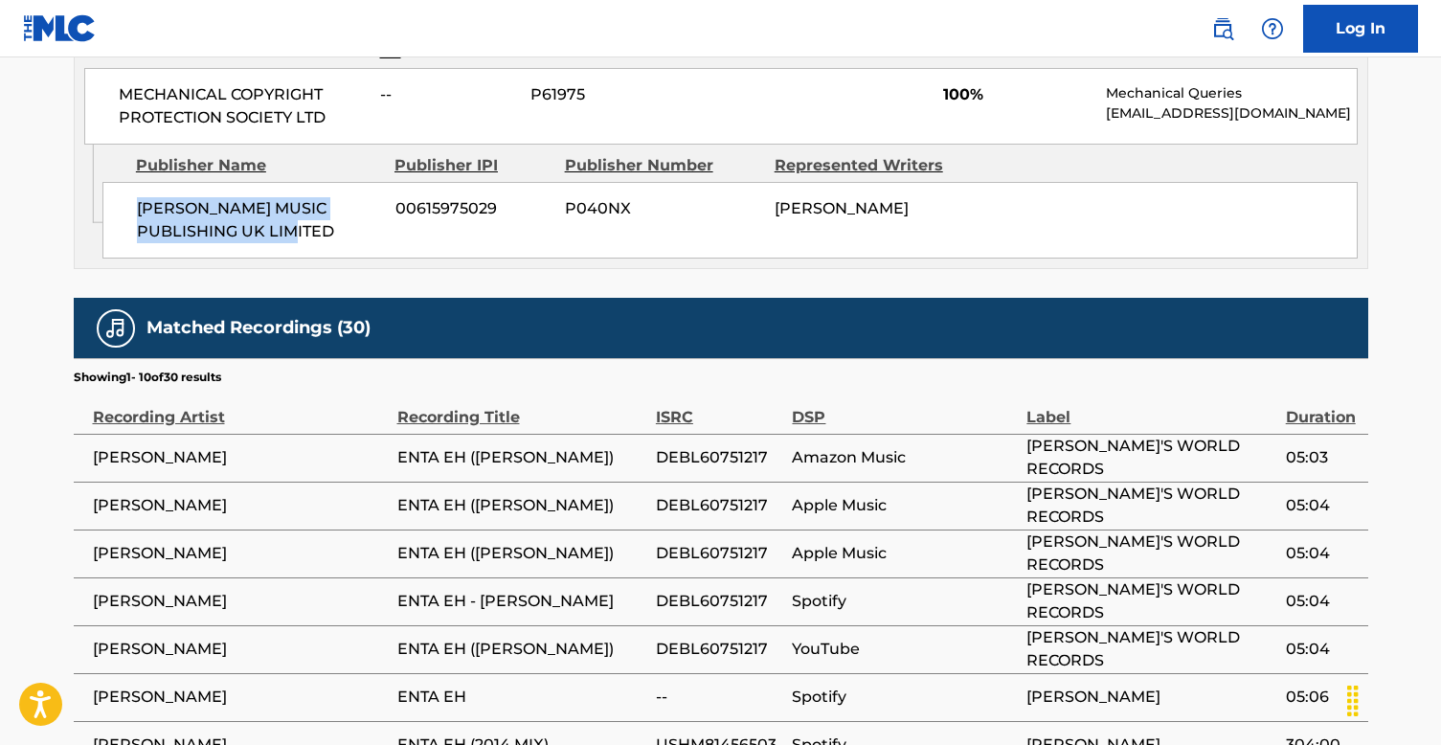 The width and height of the screenshot is (1441, 745). Describe the element at coordinates (663, 166) in the screenshot. I see `div: Publisher Number` at that location.